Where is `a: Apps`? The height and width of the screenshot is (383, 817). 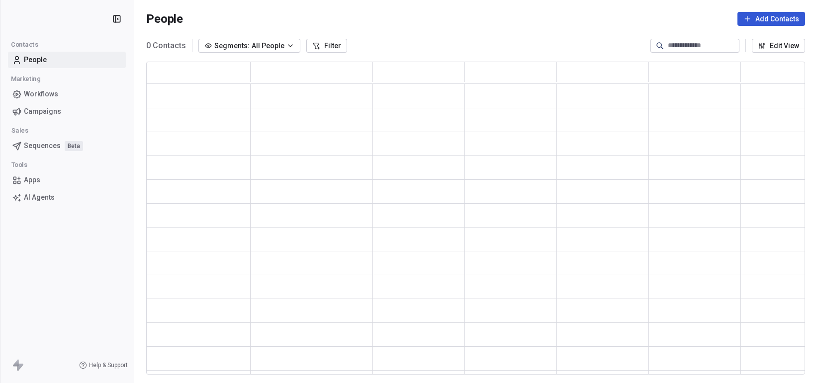
a: Apps is located at coordinates (67, 180).